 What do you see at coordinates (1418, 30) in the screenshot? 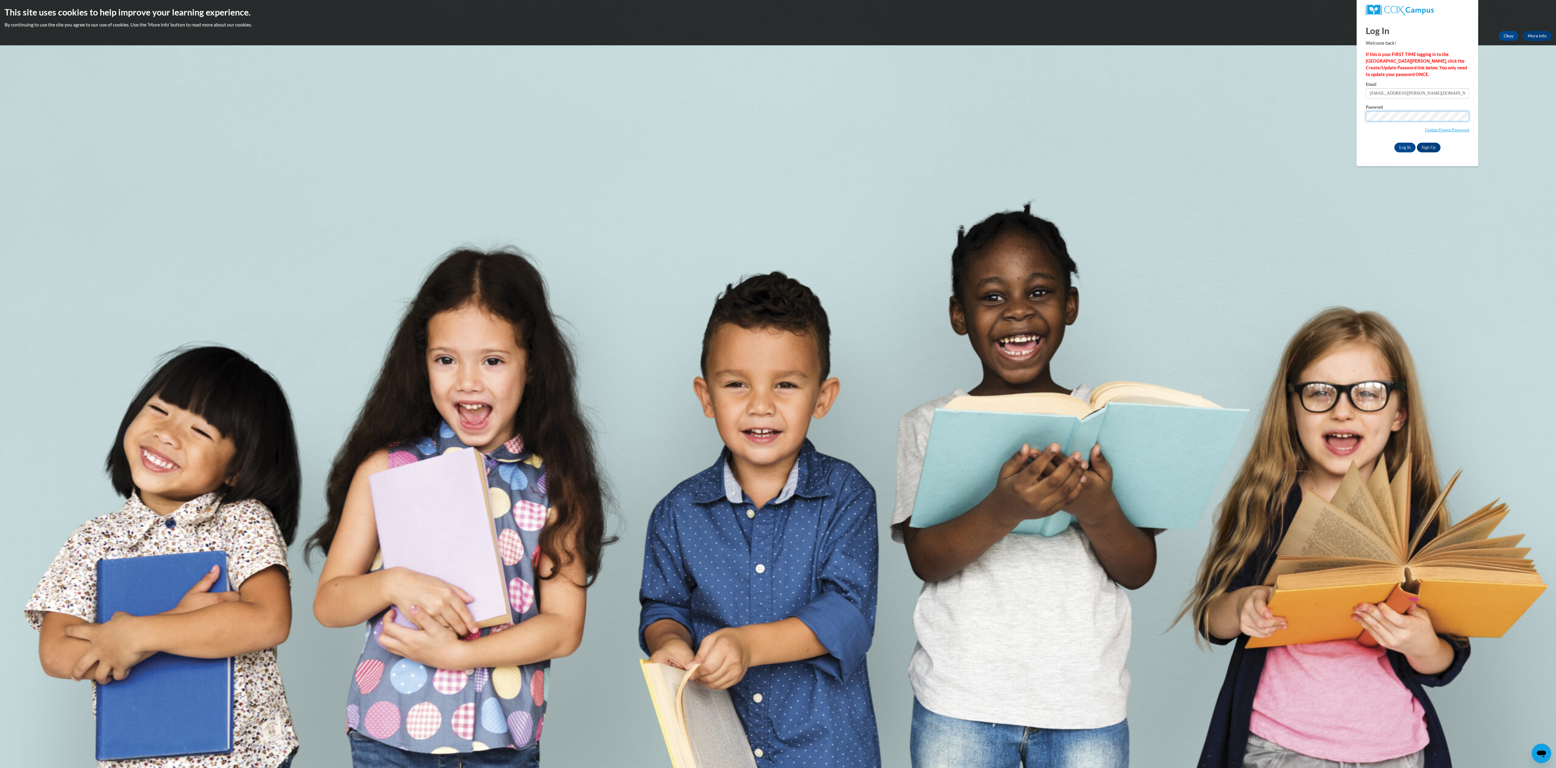
I see `h1: Log In` at bounding box center [1418, 30].